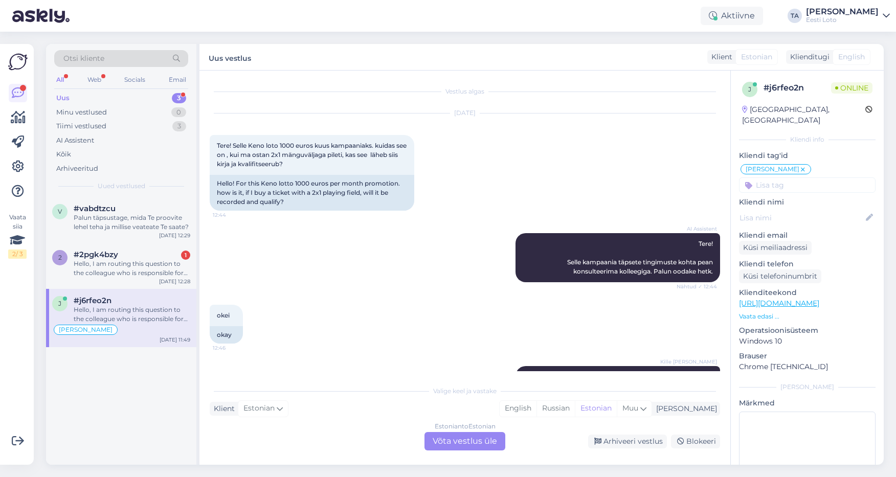  I want to click on span: Tere! Selle Keno loto 1000 euros kuus kampaaniaks. kuidas see on , kui ma ostan 2x1 mänguväljaga ..., so click(313, 154).